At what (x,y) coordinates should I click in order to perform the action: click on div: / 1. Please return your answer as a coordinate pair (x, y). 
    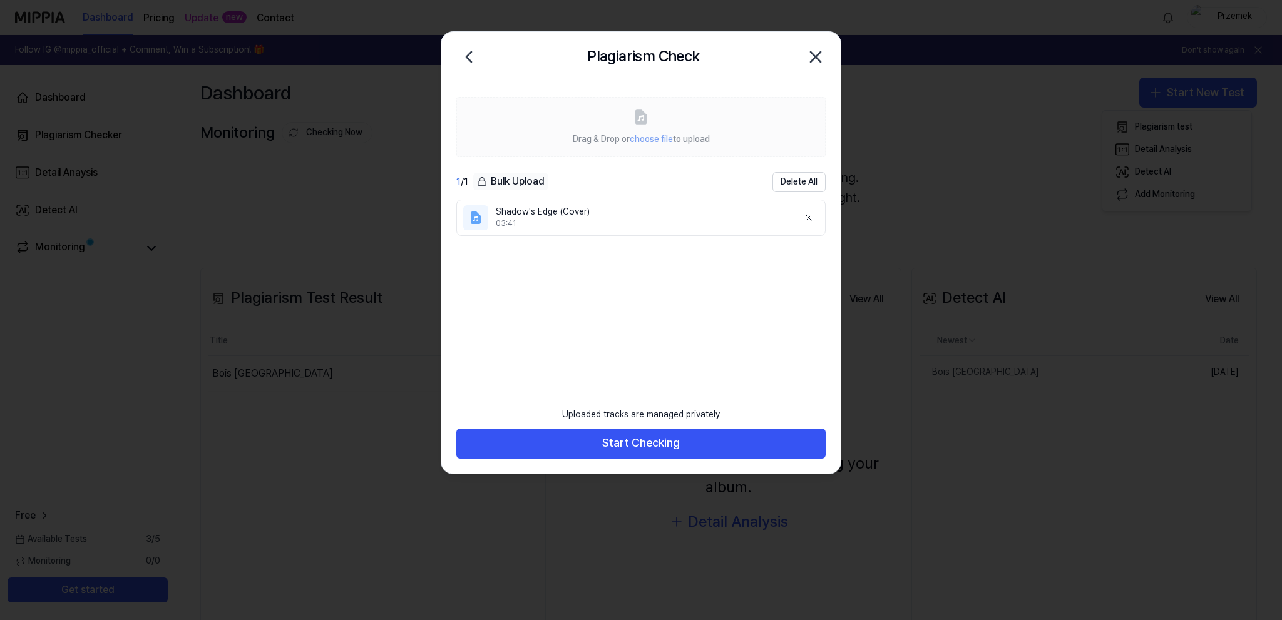
    Looking at the image, I should click on (462, 182).